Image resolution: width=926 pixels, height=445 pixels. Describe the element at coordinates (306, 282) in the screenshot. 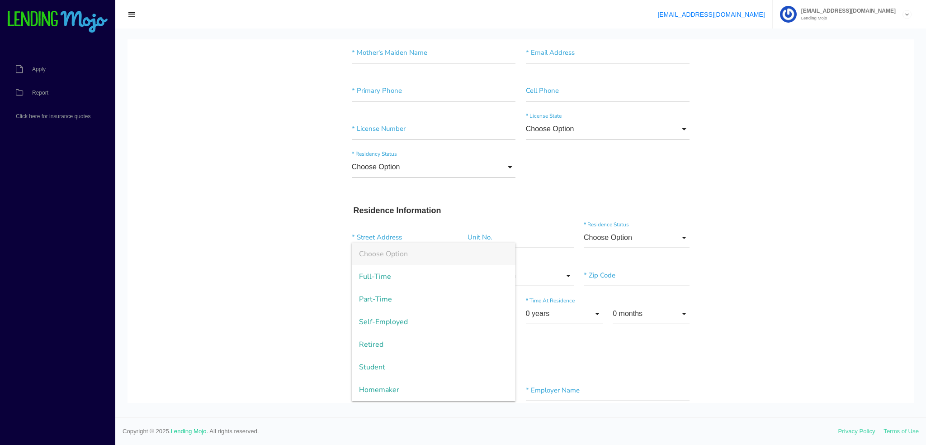

I see `span: Self-Employed` at that location.